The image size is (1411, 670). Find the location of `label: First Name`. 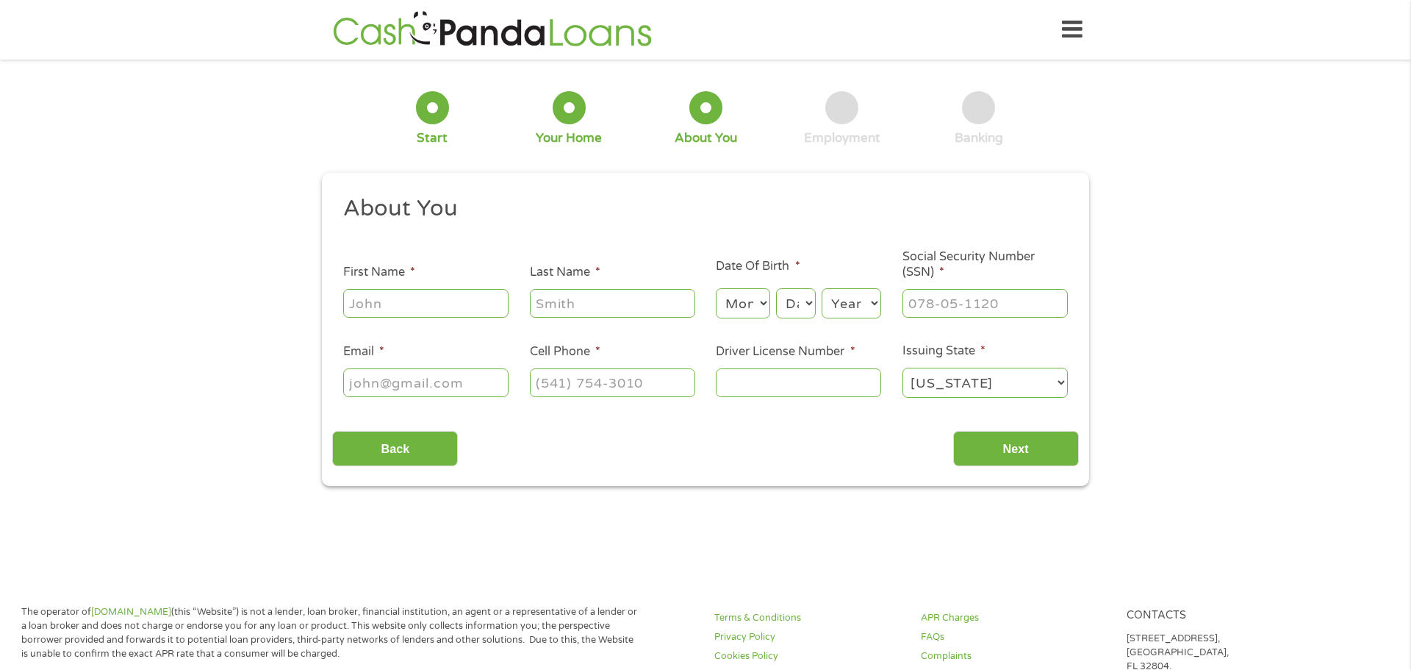

label: First Name is located at coordinates (379, 272).